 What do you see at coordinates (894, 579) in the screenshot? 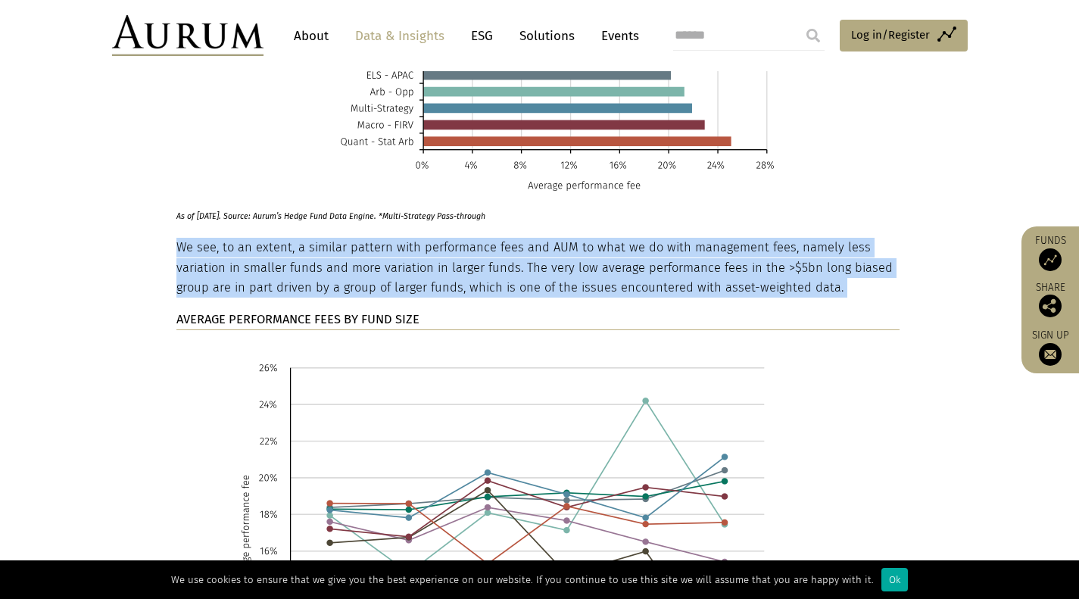
I see `div: Ok` at bounding box center [894, 579].